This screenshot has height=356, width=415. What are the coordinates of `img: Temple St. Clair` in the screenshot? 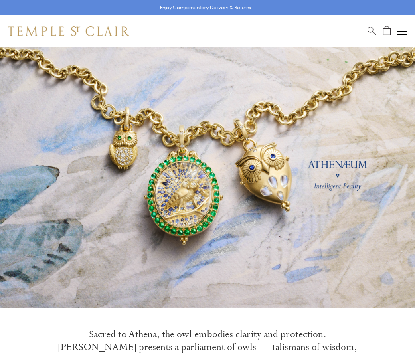 It's located at (69, 31).